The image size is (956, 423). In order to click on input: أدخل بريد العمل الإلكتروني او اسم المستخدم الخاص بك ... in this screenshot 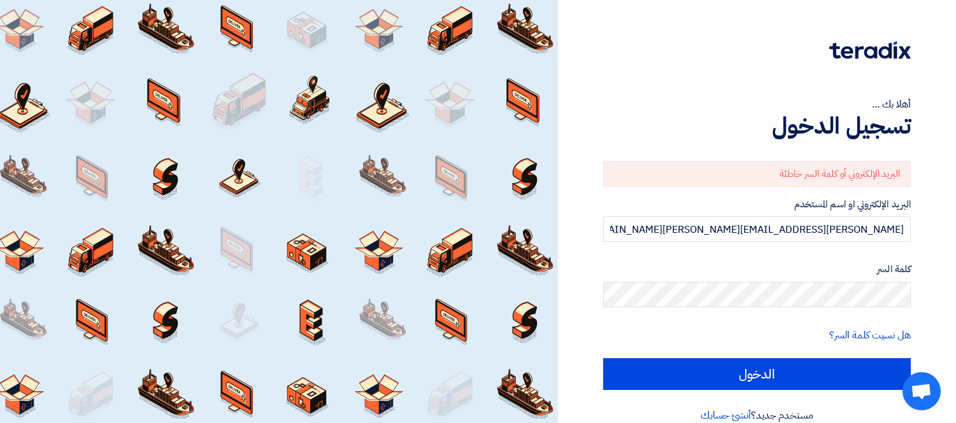, I will do `click(757, 229)`.